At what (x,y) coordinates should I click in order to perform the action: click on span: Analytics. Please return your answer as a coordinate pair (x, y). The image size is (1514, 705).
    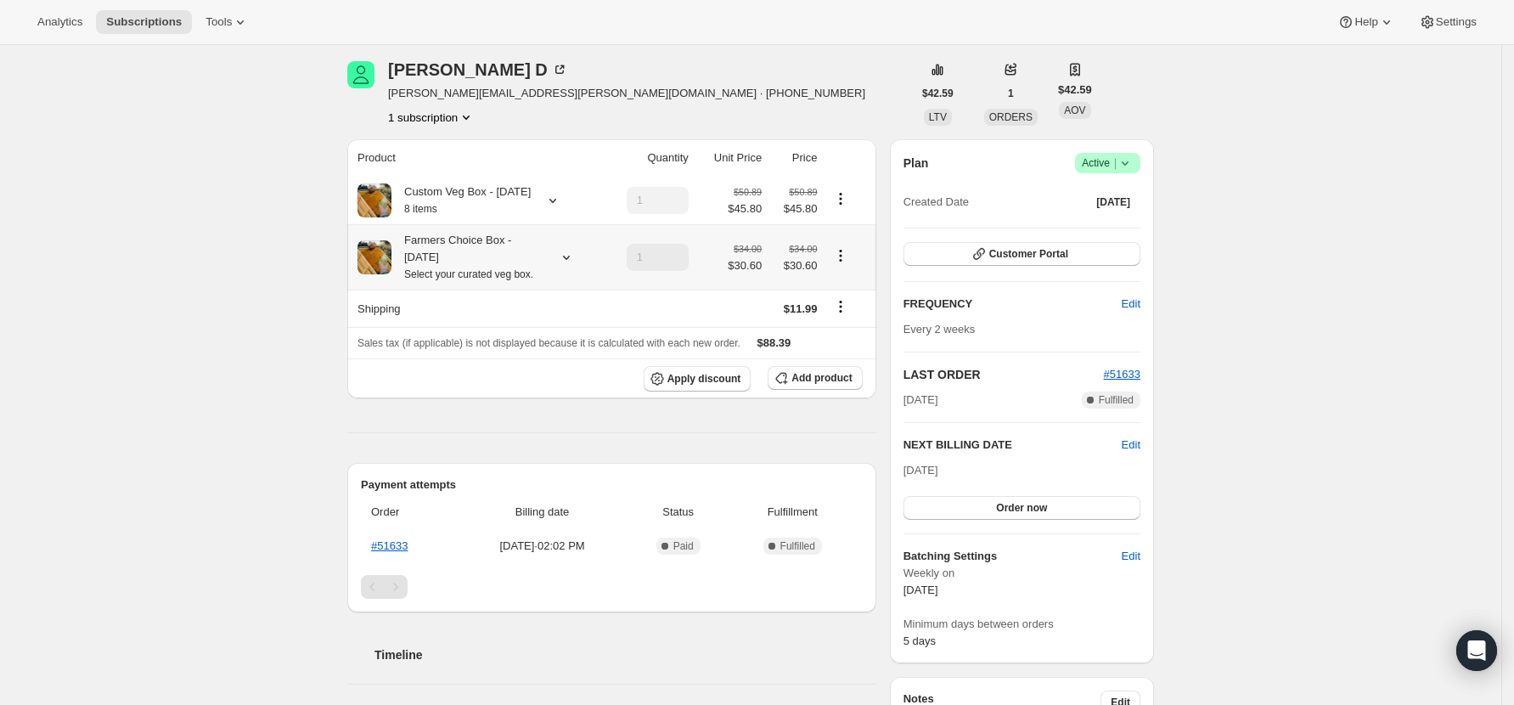
    Looking at the image, I should click on (59, 22).